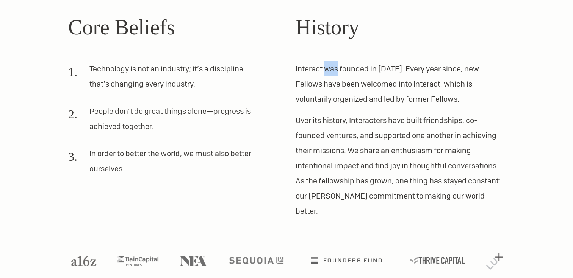 The width and height of the screenshot is (573, 278). Describe the element at coordinates (494, 262) in the screenshot. I see `img: Lux Capital logo` at that location.